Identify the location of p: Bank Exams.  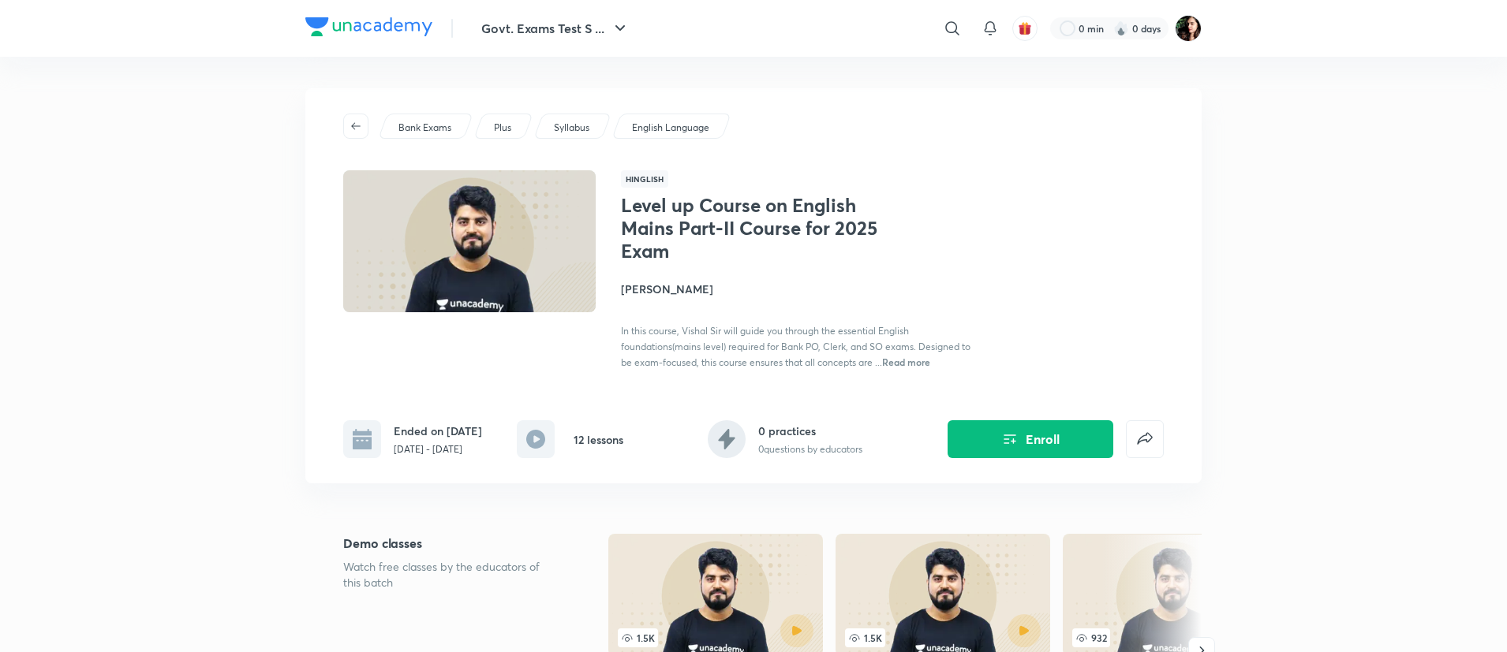
(424, 128).